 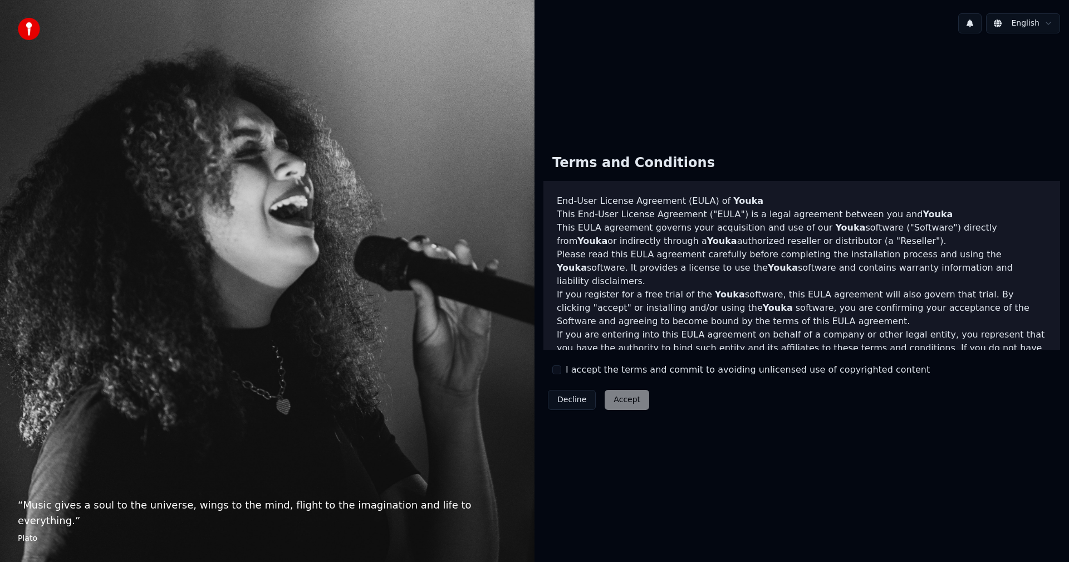 I want to click on p: “ Music gives a soul to the universe, wings to the mind, flight to the imagination and life to ev..., so click(x=267, y=513).